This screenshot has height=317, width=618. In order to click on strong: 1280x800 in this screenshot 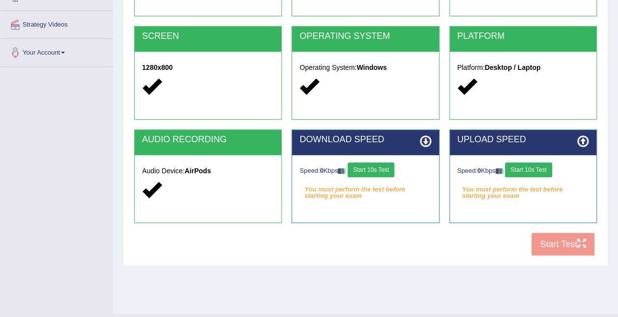, I will do `click(157, 67)`.